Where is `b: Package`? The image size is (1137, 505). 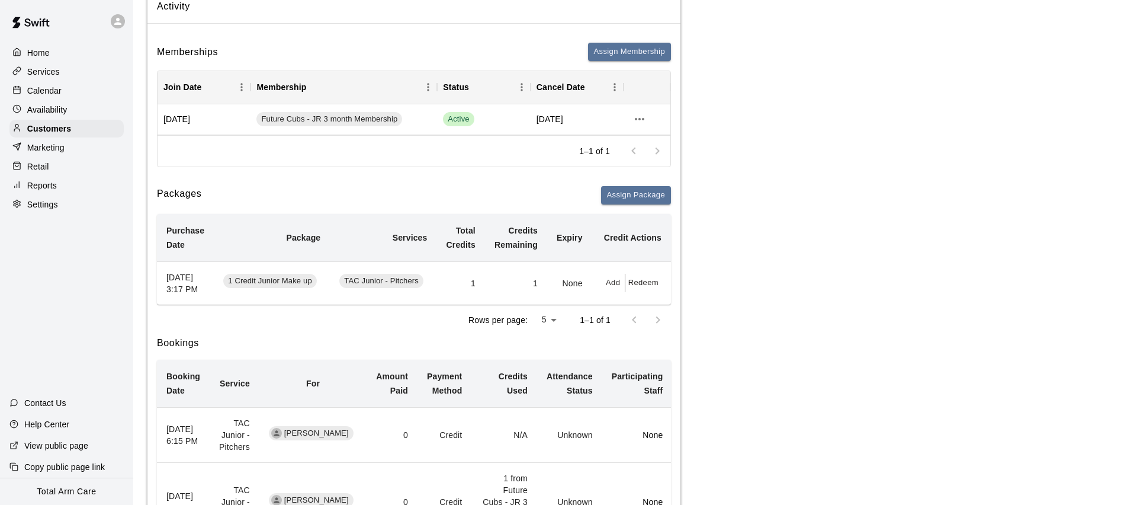
b: Package is located at coordinates (303, 238).